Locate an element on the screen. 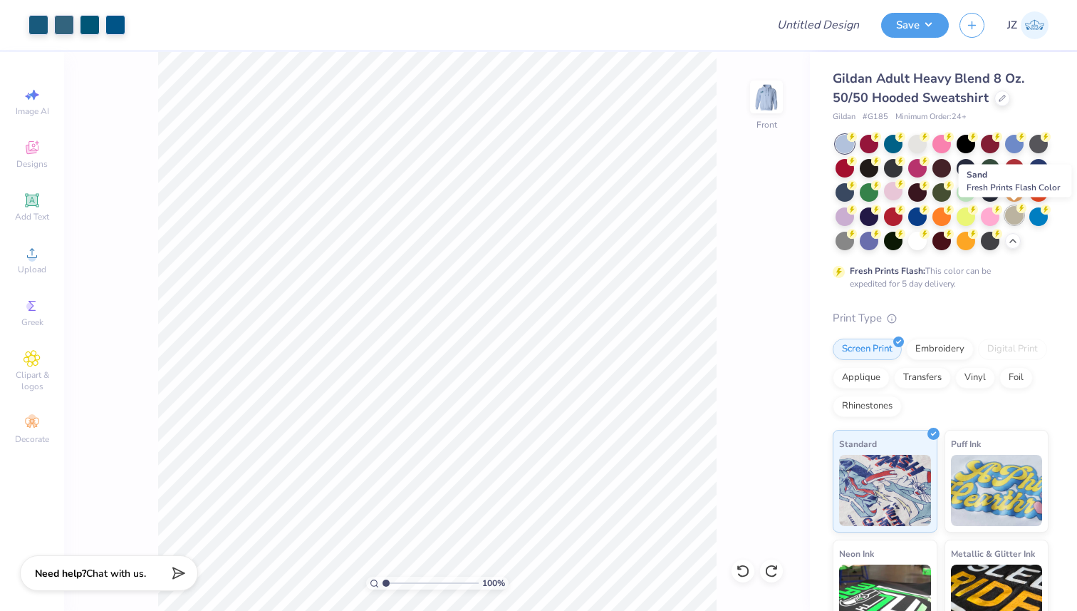  strong: Need help? is located at coordinates (61, 573).